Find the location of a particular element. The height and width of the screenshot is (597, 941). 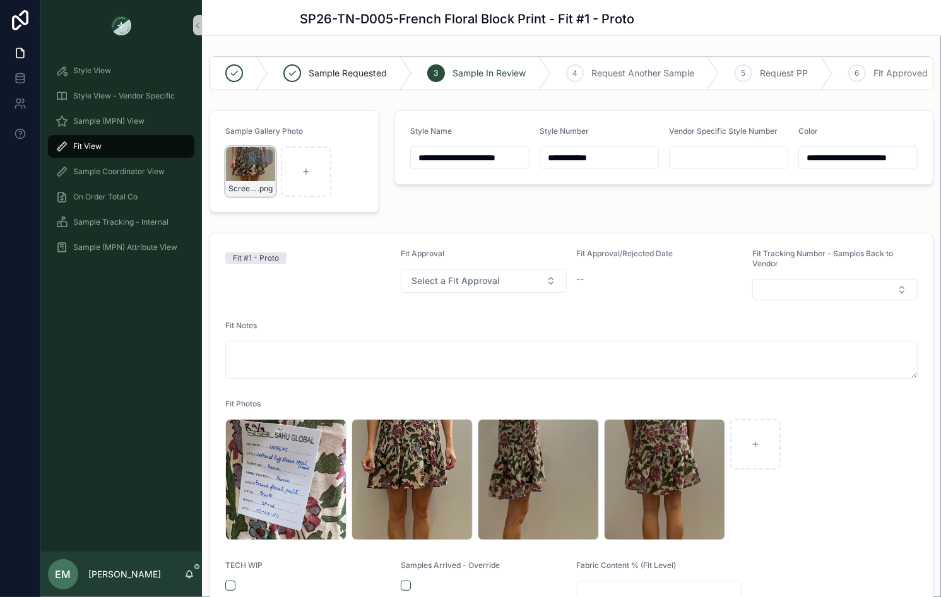

span: Sample Tracking - Internal is located at coordinates (121, 222).